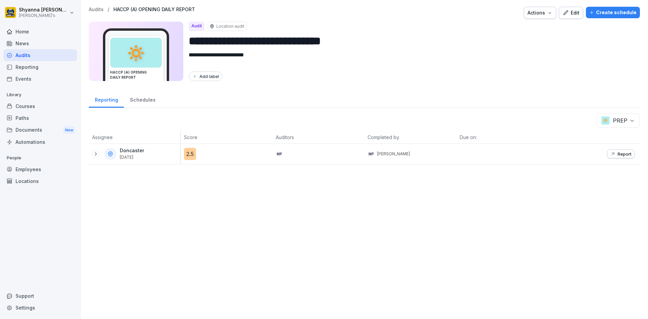  I want to click on p: Audits, so click(96, 9).